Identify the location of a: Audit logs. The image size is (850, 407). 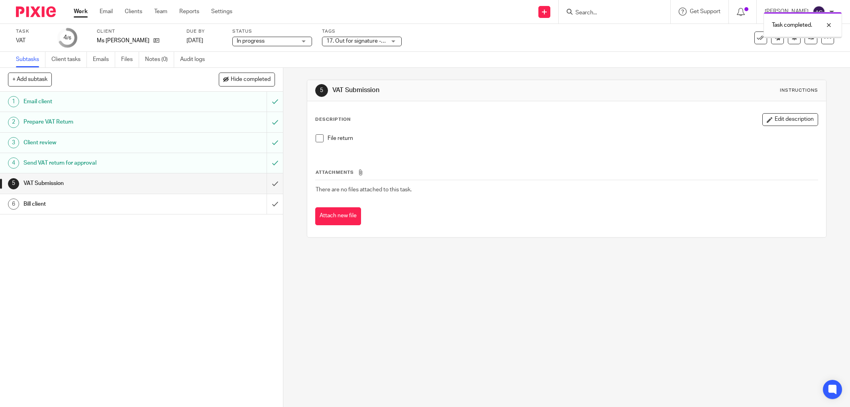
(195, 59).